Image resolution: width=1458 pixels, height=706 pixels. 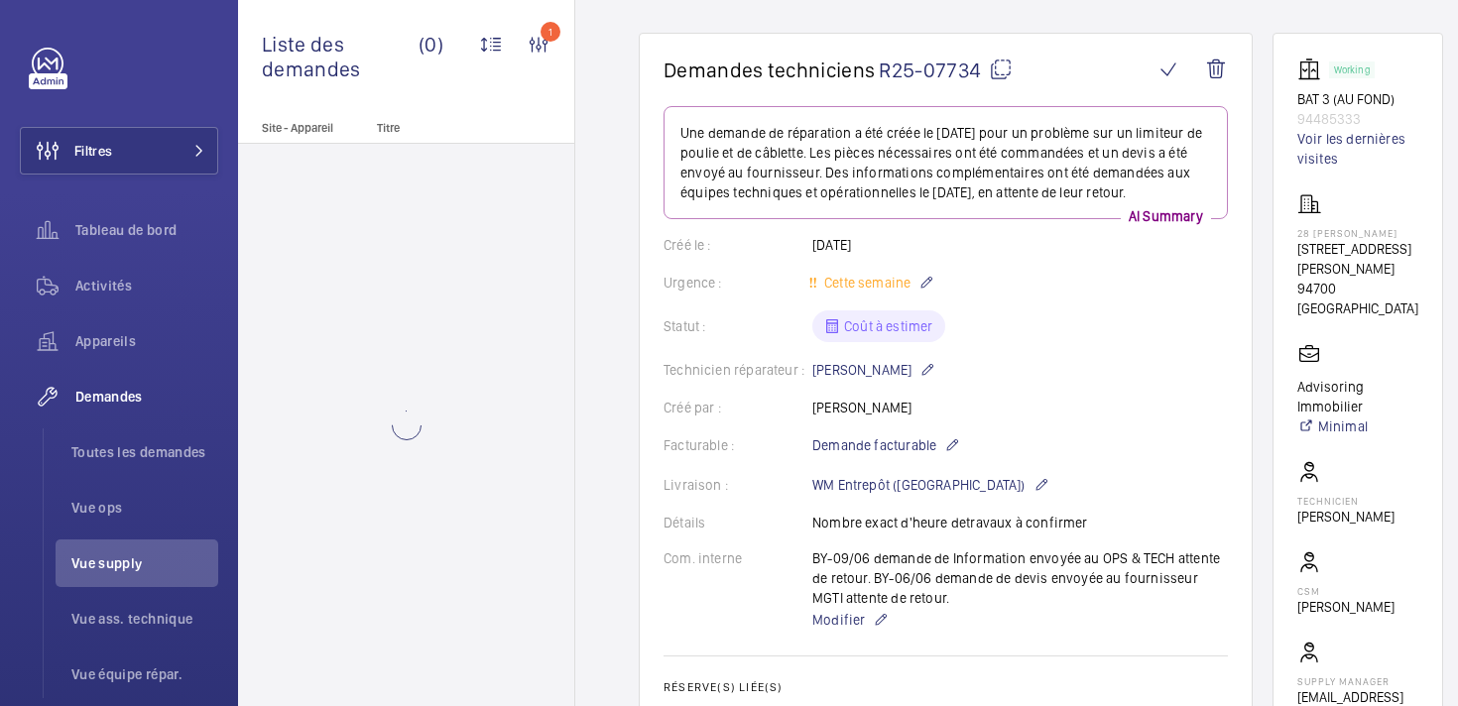 What do you see at coordinates (1313, 69) in the screenshot?
I see `img: elevator.svg` at bounding box center [1313, 69].